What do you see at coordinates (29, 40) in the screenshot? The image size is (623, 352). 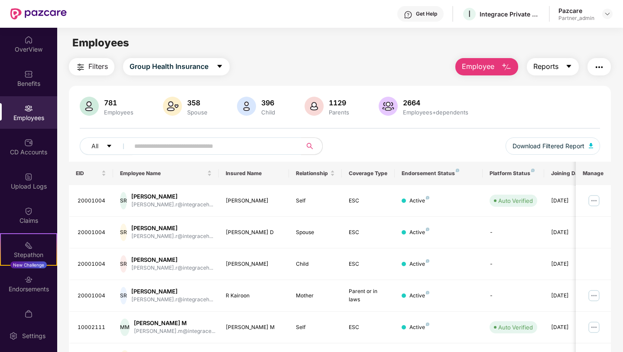 I see `img: svg+xml;base64,PHN2ZyBpZD0iSG9tZSIgeG1sbnM9Imh0dHA6Ly93d3cudzMub3JnLzIwMDAvc3ZnIiB3aWR0aD0iMjAiIG...` at bounding box center [29, 40].